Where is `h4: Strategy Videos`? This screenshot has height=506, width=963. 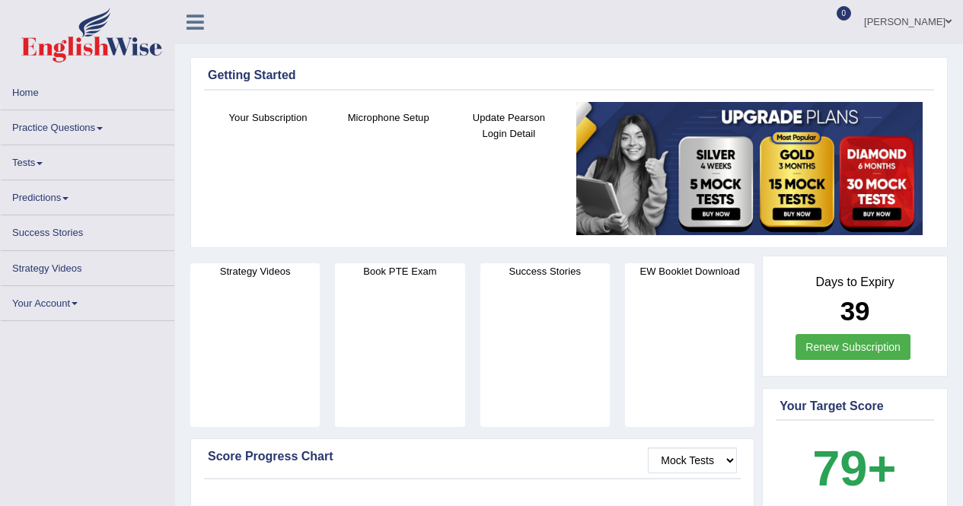
h4: Strategy Videos is located at coordinates (255, 271).